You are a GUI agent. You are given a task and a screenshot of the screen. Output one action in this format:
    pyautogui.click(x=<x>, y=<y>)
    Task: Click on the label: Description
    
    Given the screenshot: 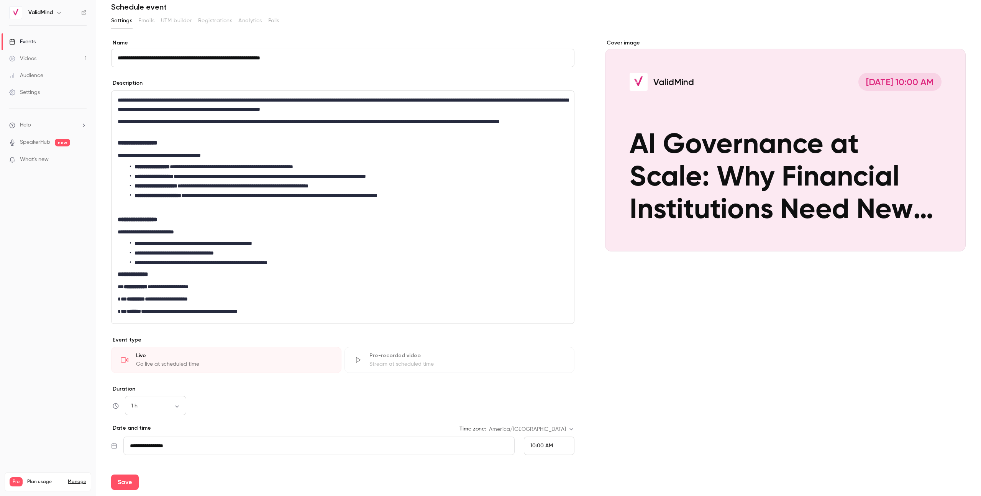 What is the action you would take?
    pyautogui.click(x=127, y=83)
    